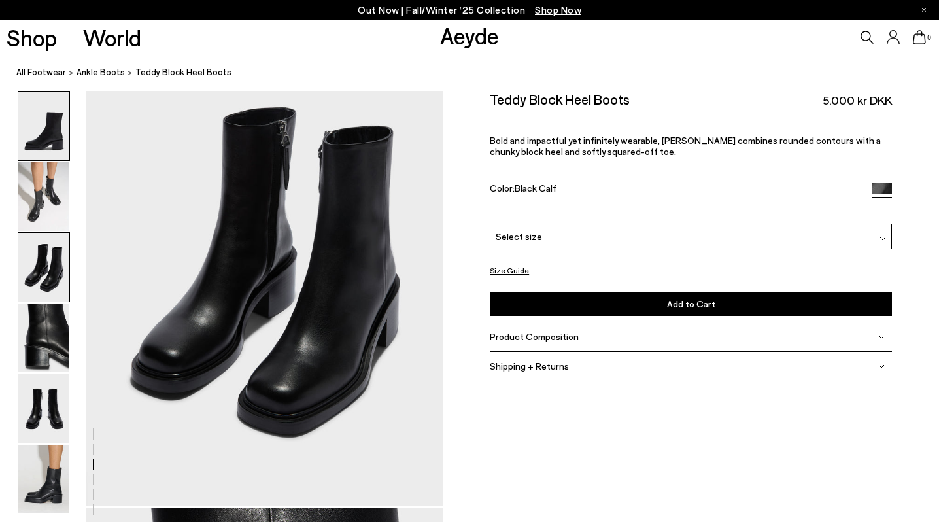 The width and height of the screenshot is (939, 522). I want to click on img: Teddy Block Heel Boots - Image 4, so click(44, 337).